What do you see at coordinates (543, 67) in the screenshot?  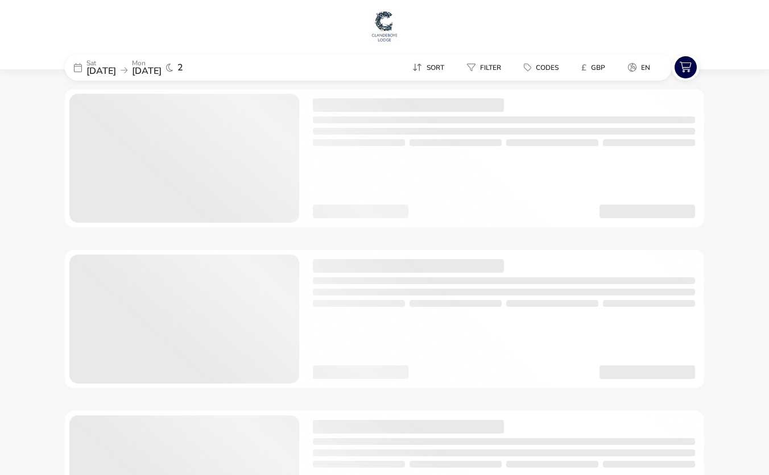 I see `naf-pibe-menu-bar-item: Codes` at bounding box center [543, 67].